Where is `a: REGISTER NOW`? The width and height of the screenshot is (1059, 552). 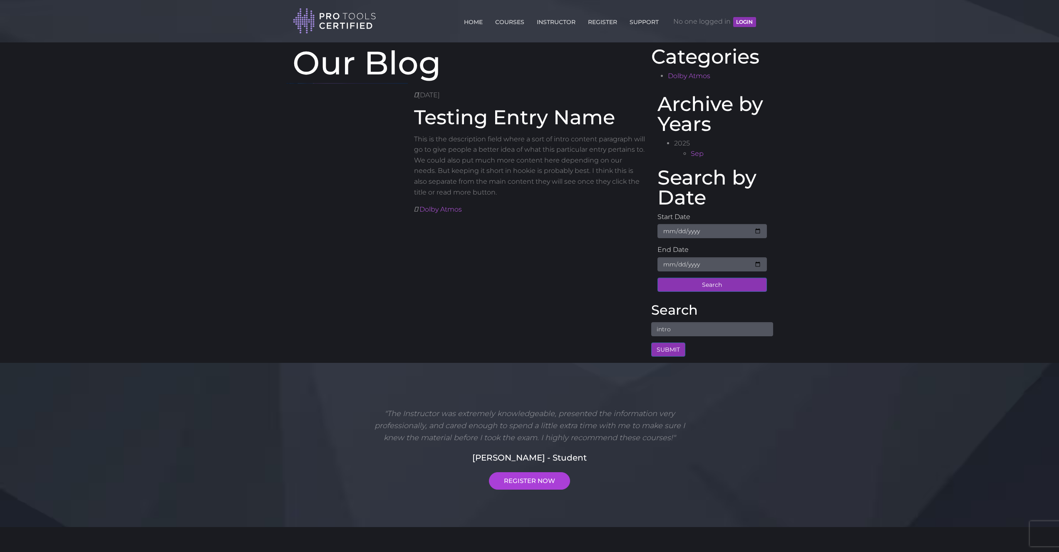 a: REGISTER NOW is located at coordinates (529, 481).